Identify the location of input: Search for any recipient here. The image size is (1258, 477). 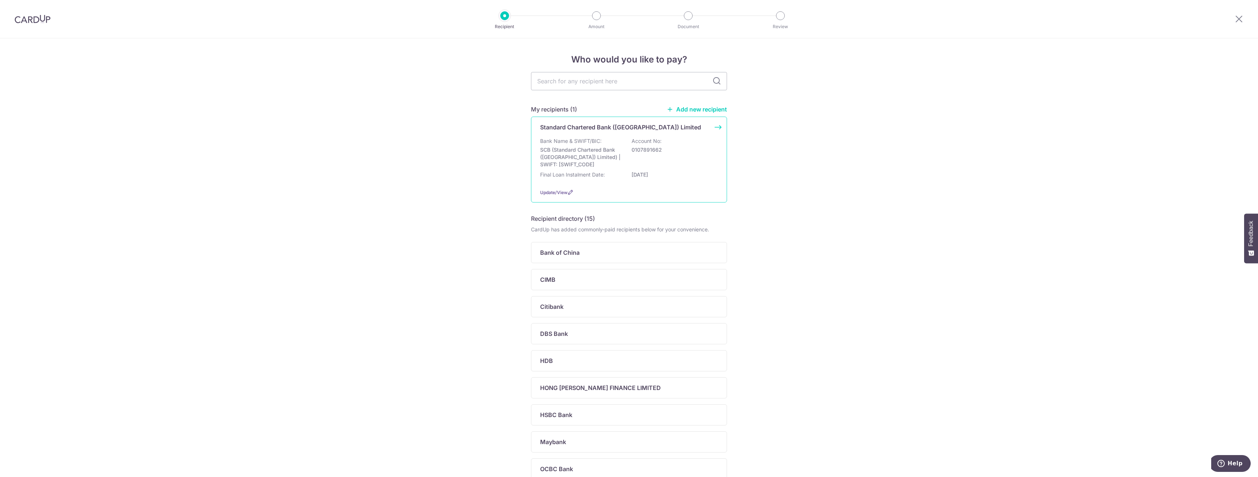
(629, 81).